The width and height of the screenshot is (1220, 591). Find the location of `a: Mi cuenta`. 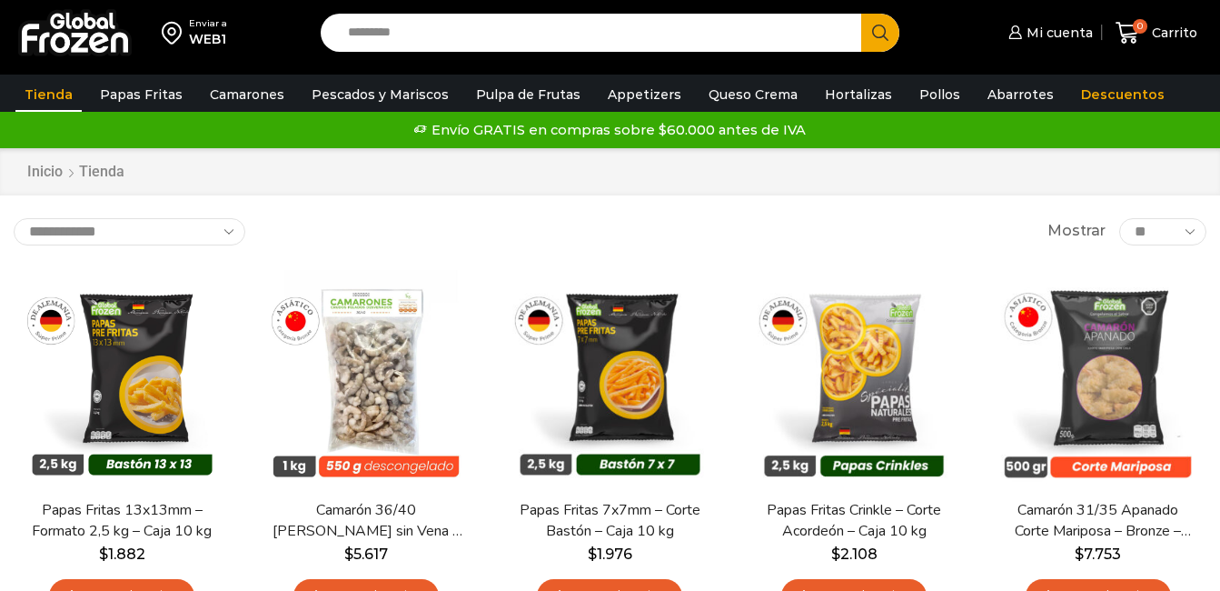

a: Mi cuenta is located at coordinates (1048, 33).